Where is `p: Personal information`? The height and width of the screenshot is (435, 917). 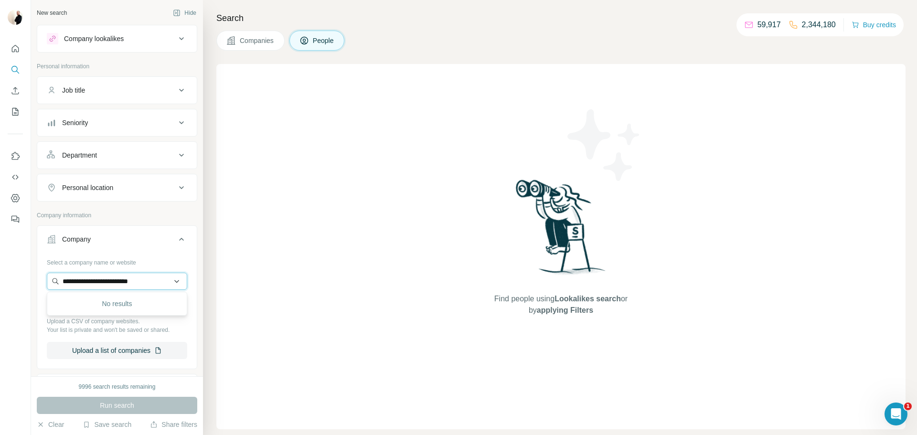 p: Personal information is located at coordinates (117, 66).